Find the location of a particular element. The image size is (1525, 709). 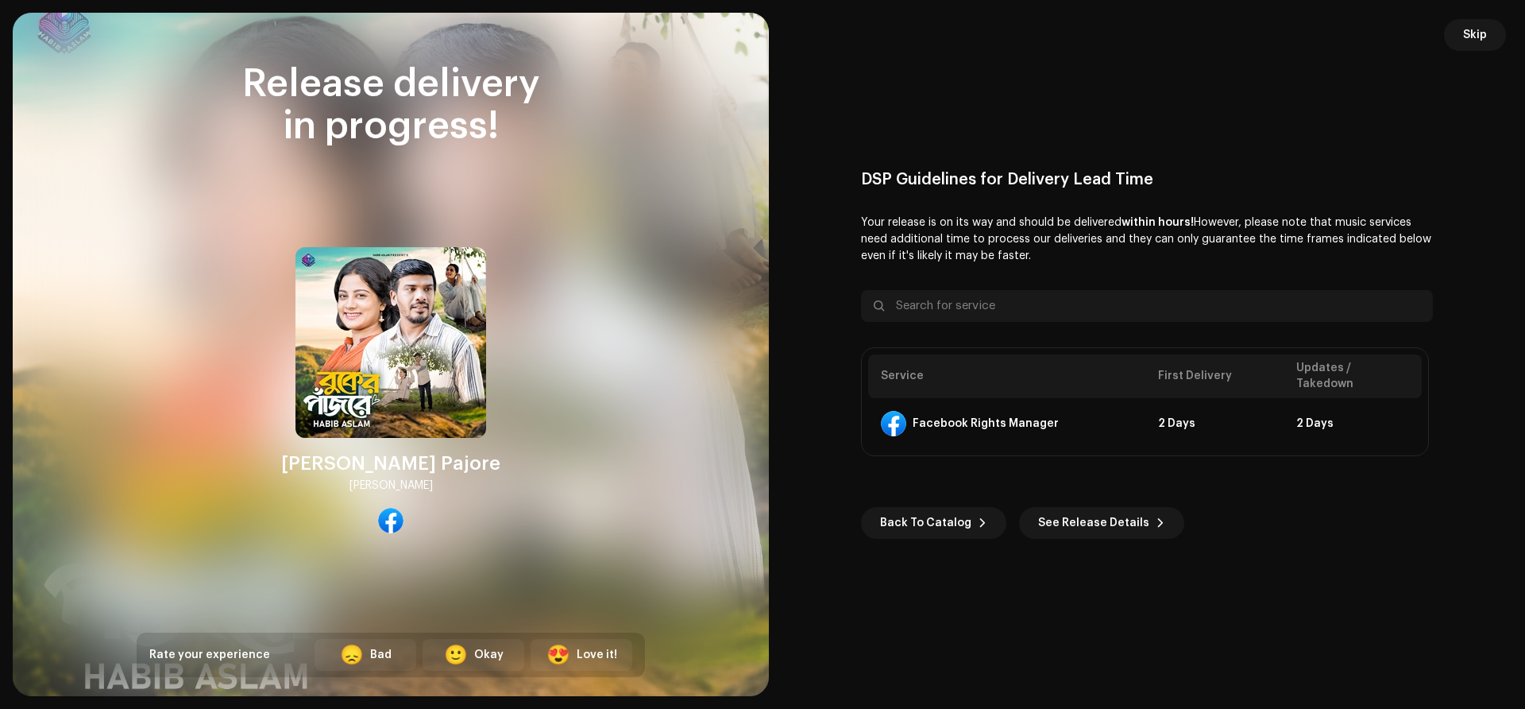

div: Facebook Rights Manager is located at coordinates (986, 423).